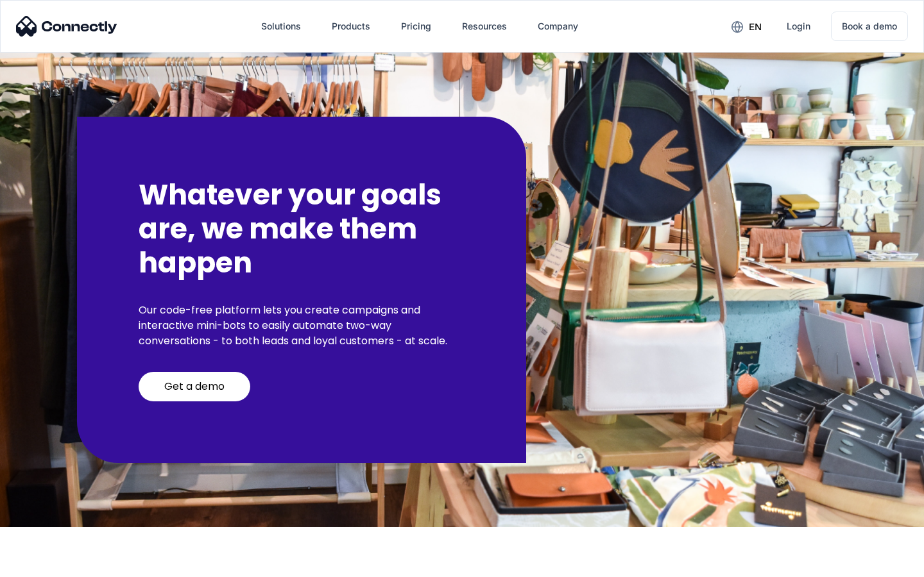 The image size is (924, 577). I want to click on div: Company, so click(557, 26).